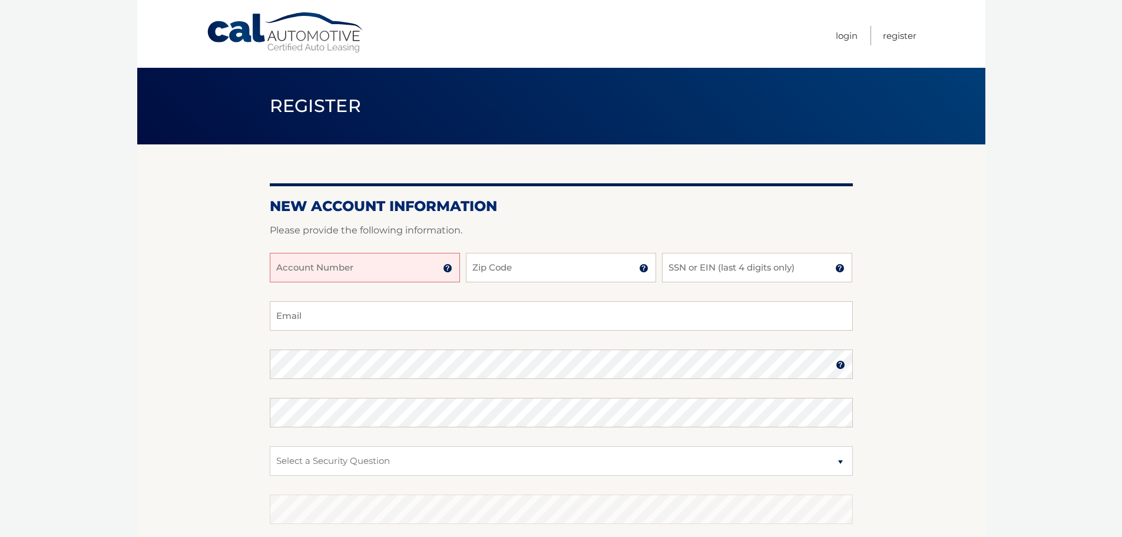  Describe the element at coordinates (899, 35) in the screenshot. I see `a: Register` at that location.